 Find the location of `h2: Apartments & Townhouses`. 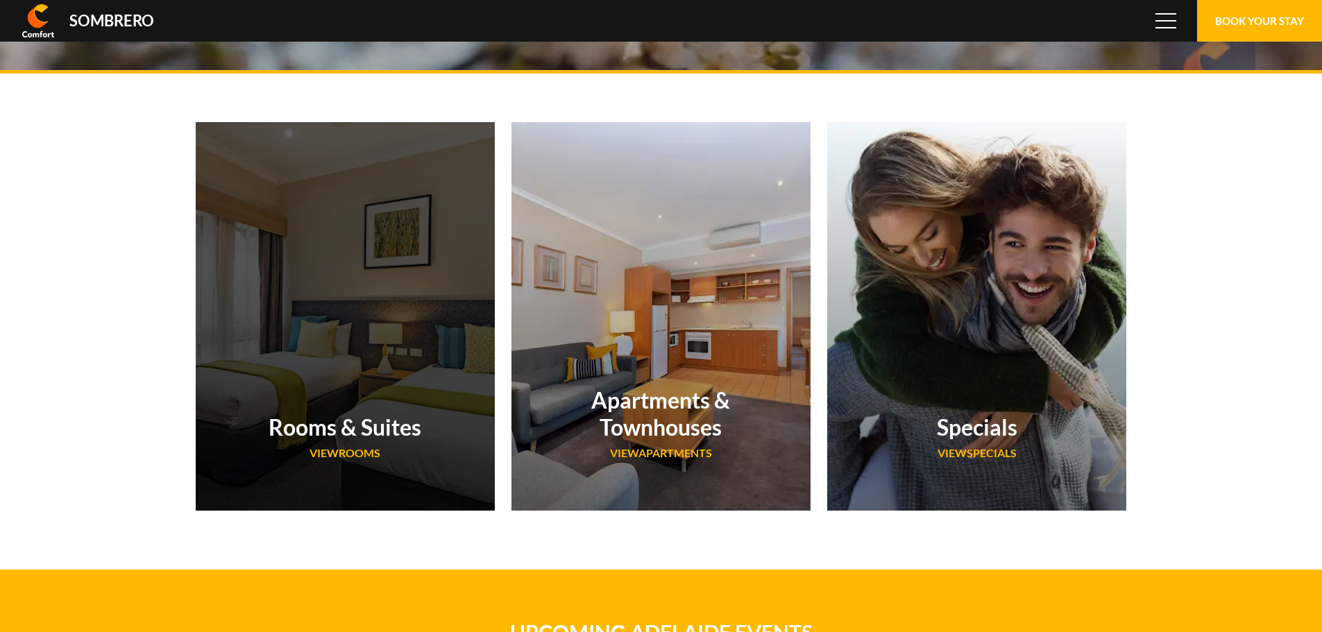

h2: Apartments & Townhouses is located at coordinates (661, 414).